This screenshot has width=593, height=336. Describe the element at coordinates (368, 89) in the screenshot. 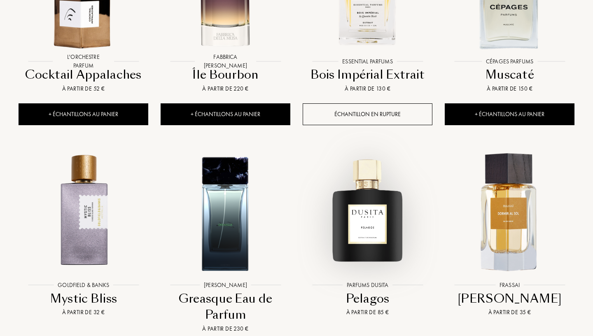

I see `div: À partir de 130 €` at that location.